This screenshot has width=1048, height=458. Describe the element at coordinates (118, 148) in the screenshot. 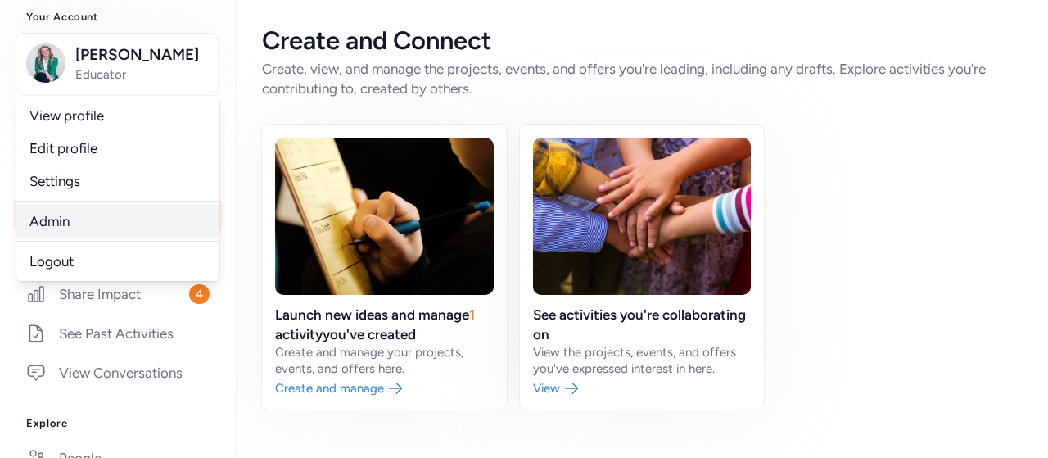

I see `a: Edit profile` at that location.